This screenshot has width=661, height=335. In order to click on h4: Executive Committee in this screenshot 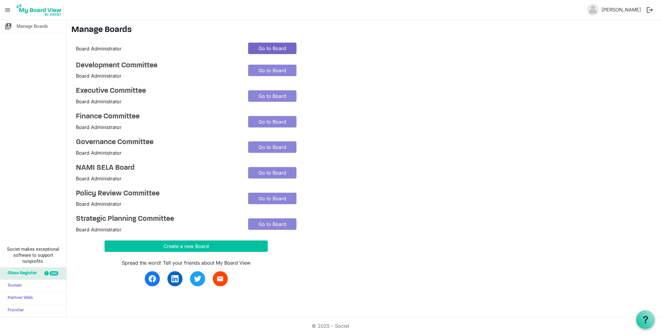, I will do `click(158, 91)`.